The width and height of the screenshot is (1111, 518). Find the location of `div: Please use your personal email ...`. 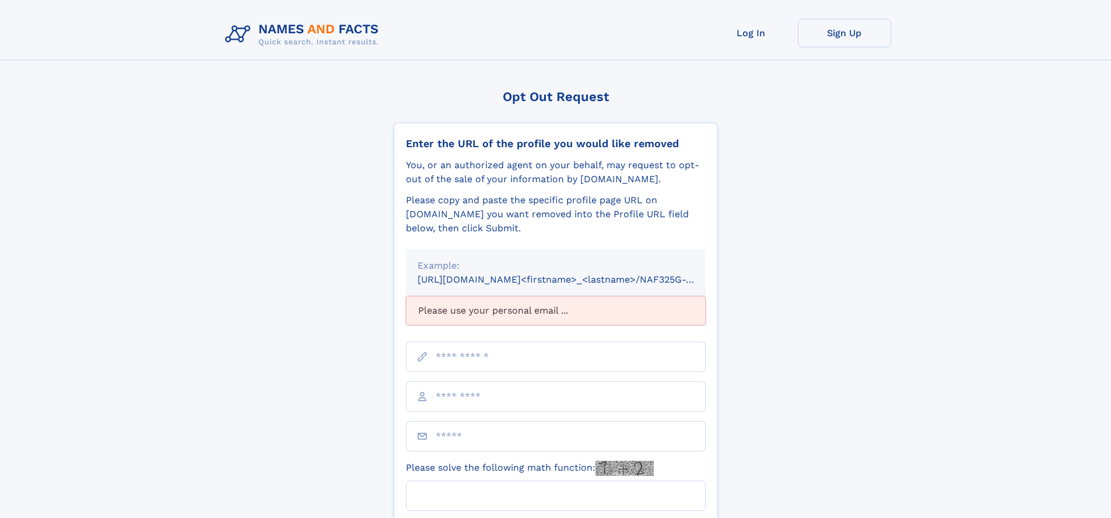

div: Please use your personal email ... is located at coordinates (556, 310).